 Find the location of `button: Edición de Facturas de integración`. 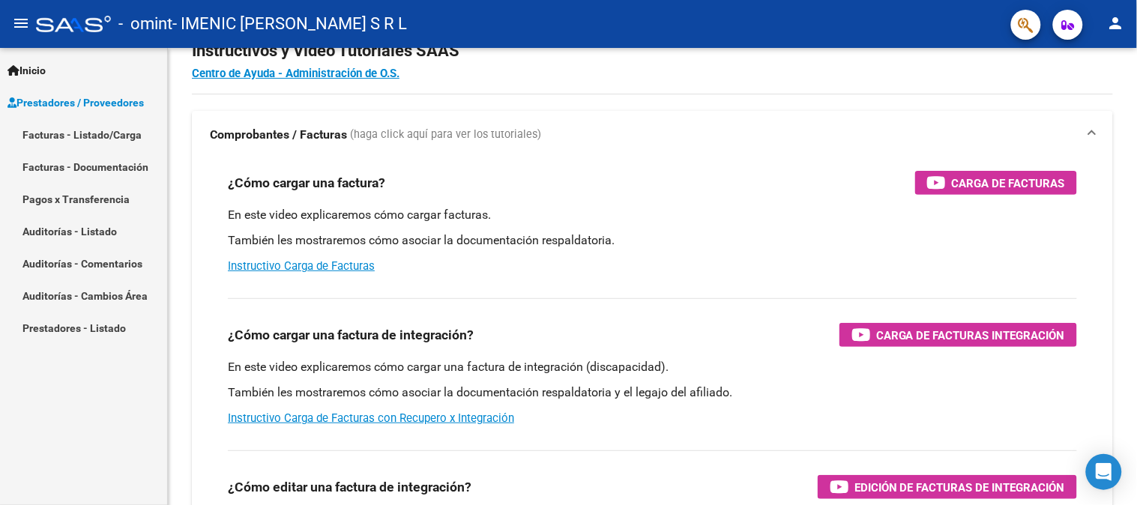

button: Edición de Facturas de integración is located at coordinates (947, 487).